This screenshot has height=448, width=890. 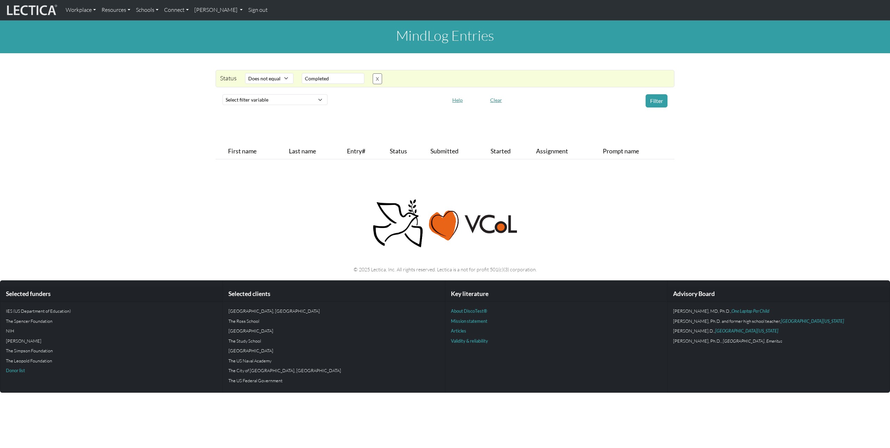 What do you see at coordinates (334, 361) in the screenshot?
I see `p: The US Naval Academy` at bounding box center [334, 361].